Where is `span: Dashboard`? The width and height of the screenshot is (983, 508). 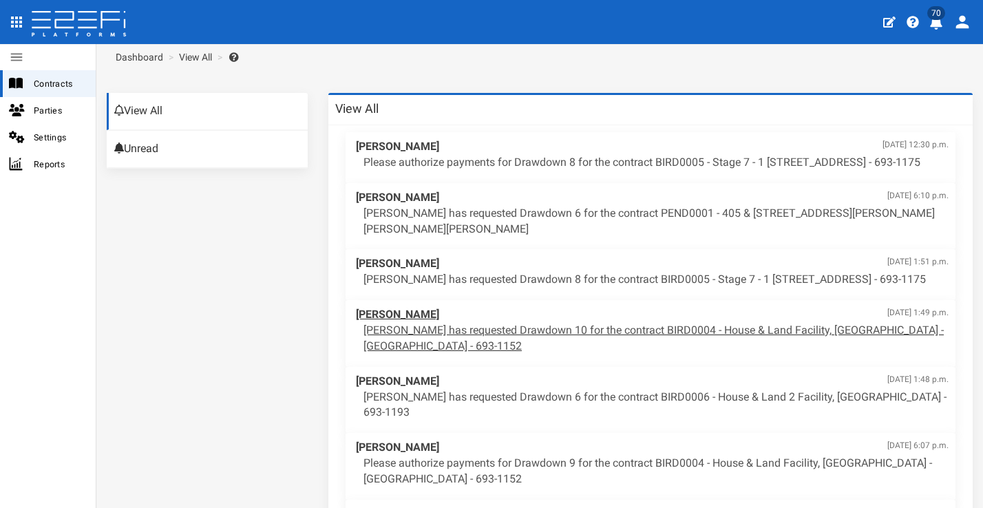
span: Dashboard is located at coordinates (136, 57).